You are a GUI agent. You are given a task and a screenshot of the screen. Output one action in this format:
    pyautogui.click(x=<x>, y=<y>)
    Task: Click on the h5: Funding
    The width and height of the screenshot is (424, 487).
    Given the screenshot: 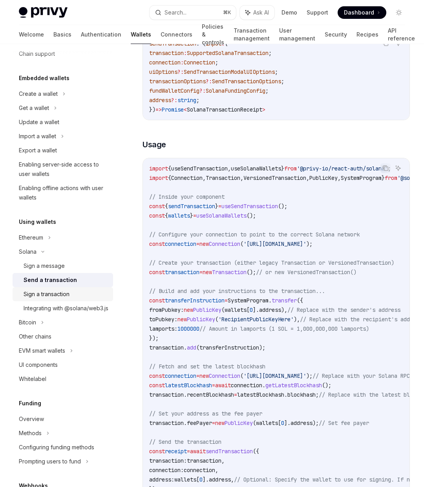 What is the action you would take?
    pyautogui.click(x=30, y=403)
    